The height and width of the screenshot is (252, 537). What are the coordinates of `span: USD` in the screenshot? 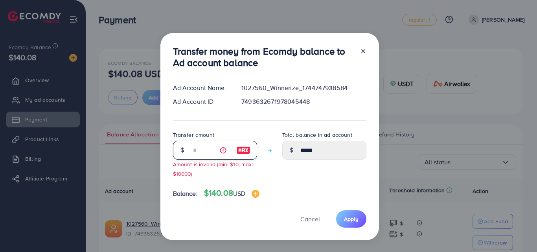 It's located at (239, 194).